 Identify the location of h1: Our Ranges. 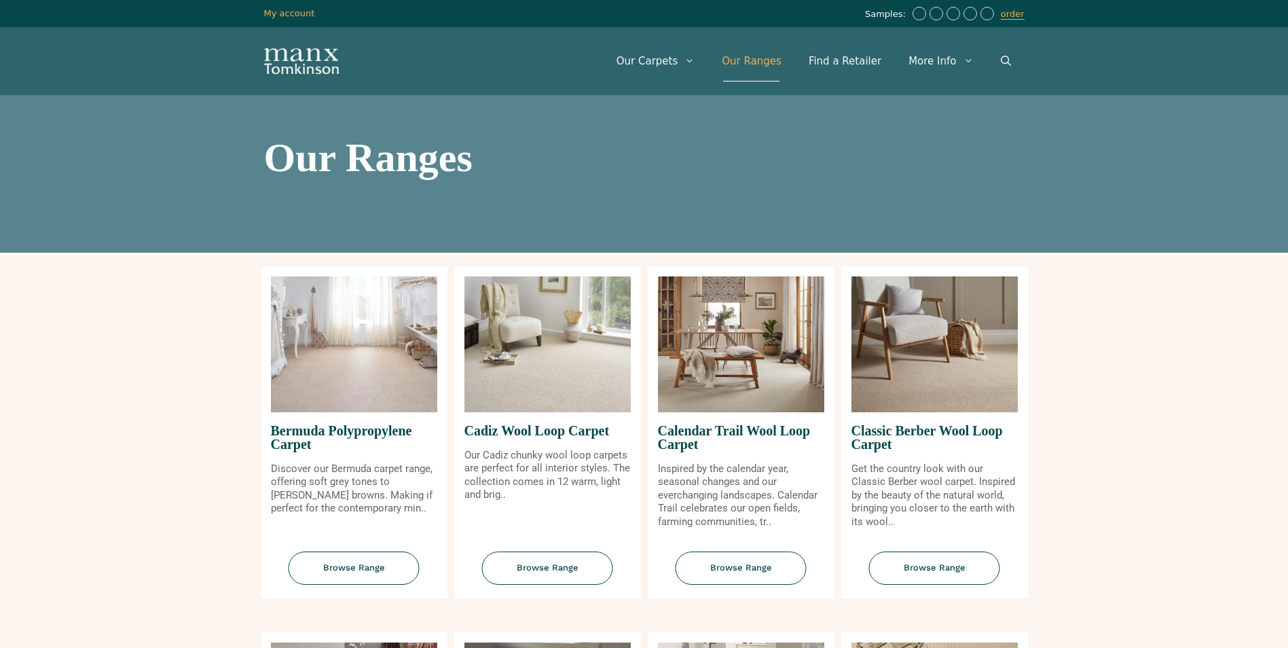
(644, 158).